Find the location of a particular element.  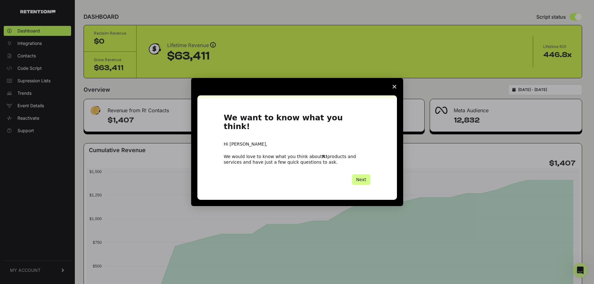

b: R! is located at coordinates (325, 157).